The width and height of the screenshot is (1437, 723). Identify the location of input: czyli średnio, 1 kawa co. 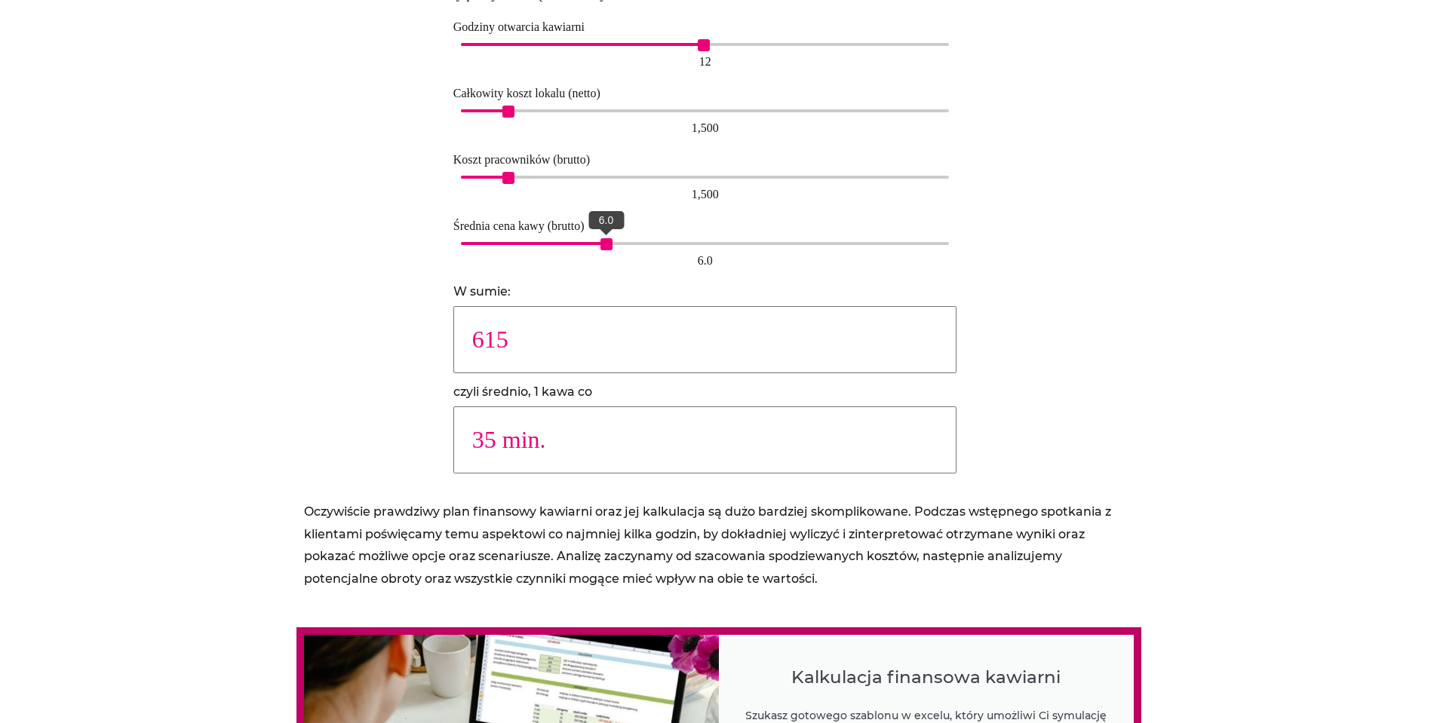
(705, 440).